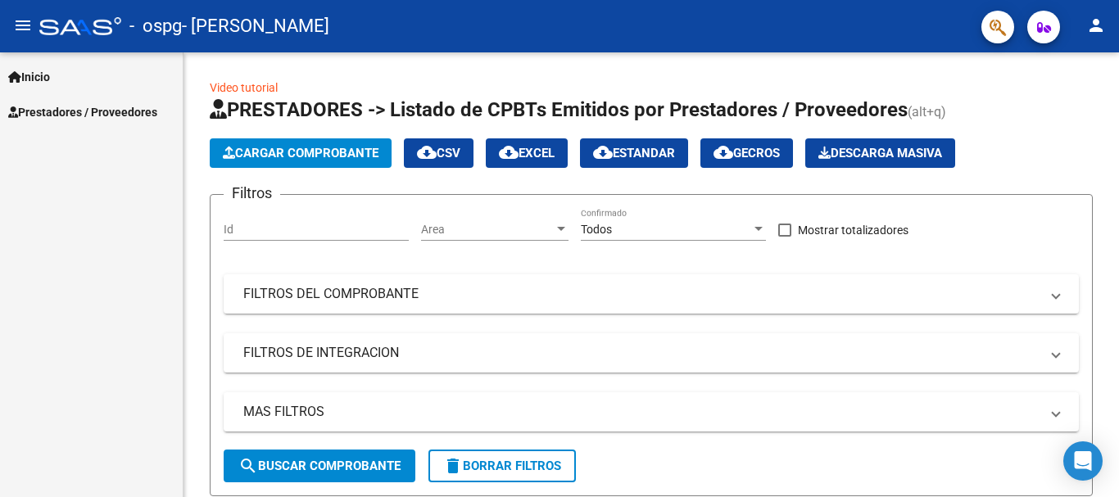 The height and width of the screenshot is (497, 1119). I want to click on mat-panel-title: FILTROS DEL COMPROBANTE, so click(641, 294).